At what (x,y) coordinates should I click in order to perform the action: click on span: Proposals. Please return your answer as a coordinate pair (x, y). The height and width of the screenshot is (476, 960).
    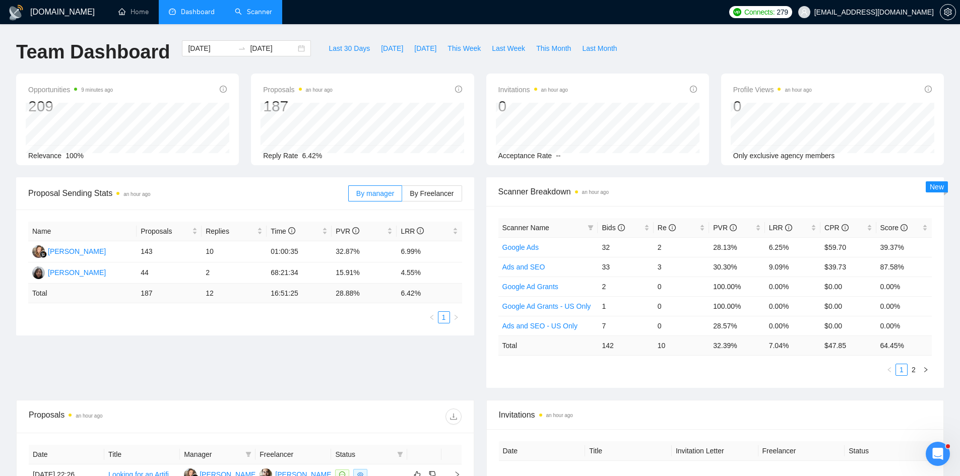
    Looking at the image, I should click on (165, 231).